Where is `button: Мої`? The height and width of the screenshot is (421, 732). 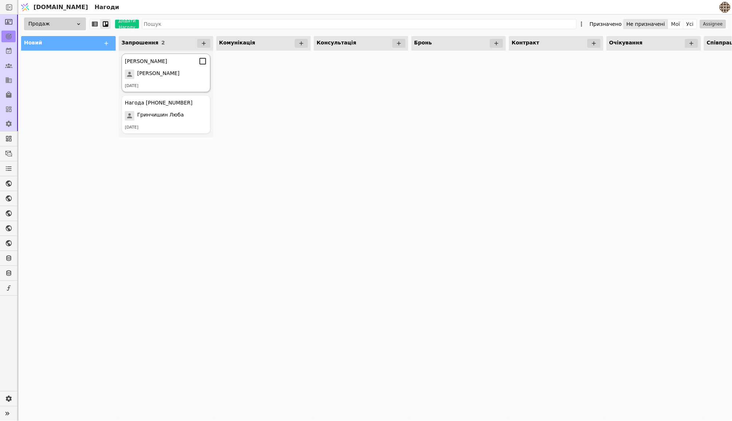 button: Мої is located at coordinates (676, 24).